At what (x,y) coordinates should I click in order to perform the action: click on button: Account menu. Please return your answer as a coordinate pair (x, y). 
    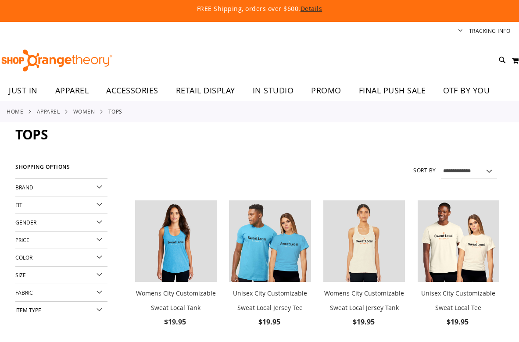
    Looking at the image, I should click on (460, 31).